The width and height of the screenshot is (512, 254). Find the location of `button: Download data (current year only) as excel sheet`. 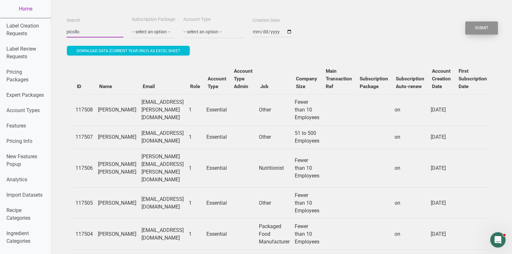

button: Download data (current year only) as excel sheet is located at coordinates (128, 51).